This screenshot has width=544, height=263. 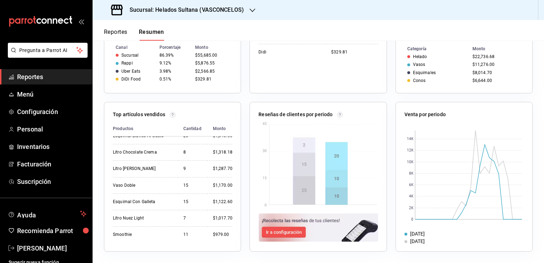 I want to click on p: Venta por periodo, so click(x=425, y=114).